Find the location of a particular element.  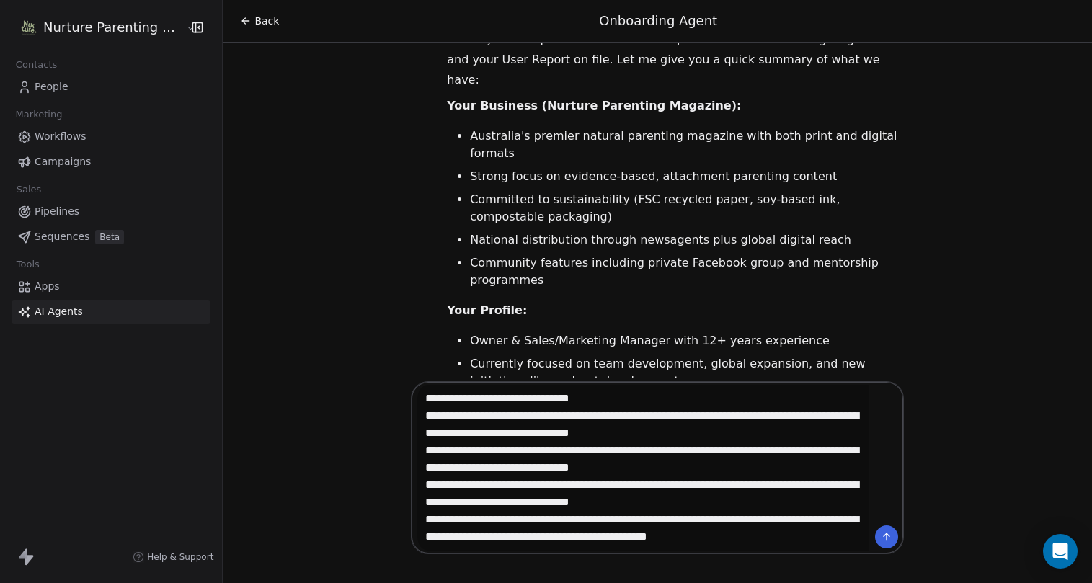

span: Contacts is located at coordinates (36, 65).